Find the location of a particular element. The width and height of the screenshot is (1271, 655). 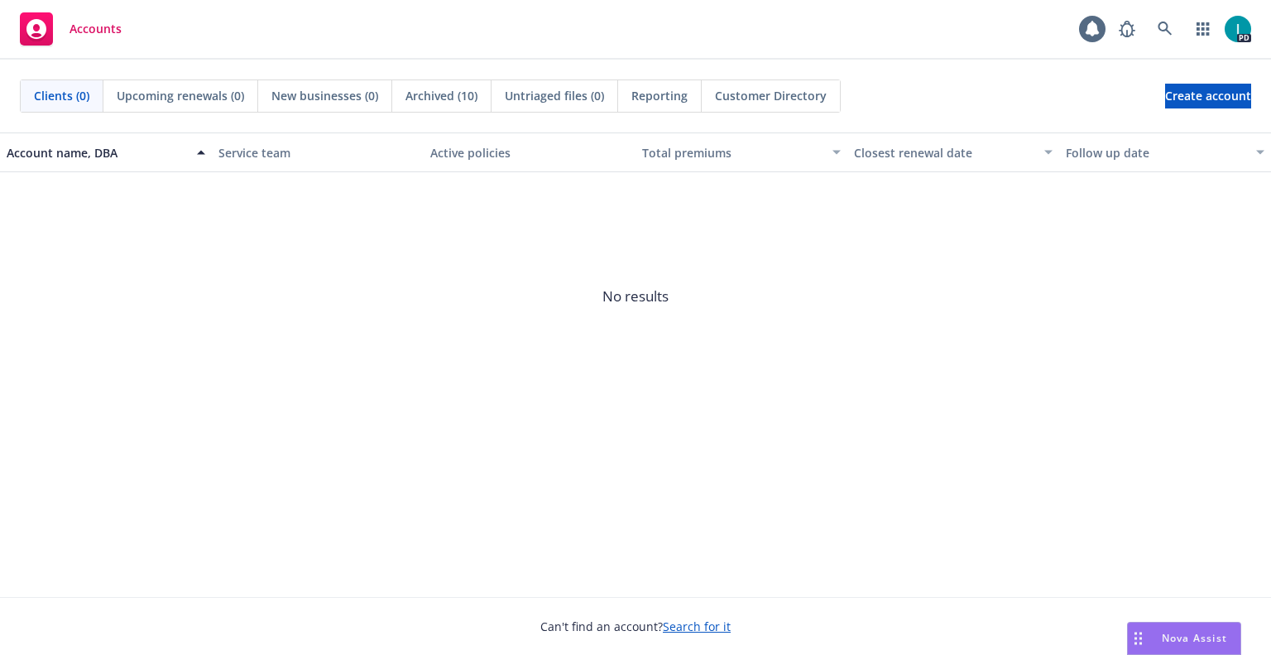

span: Reporting is located at coordinates (660, 95).